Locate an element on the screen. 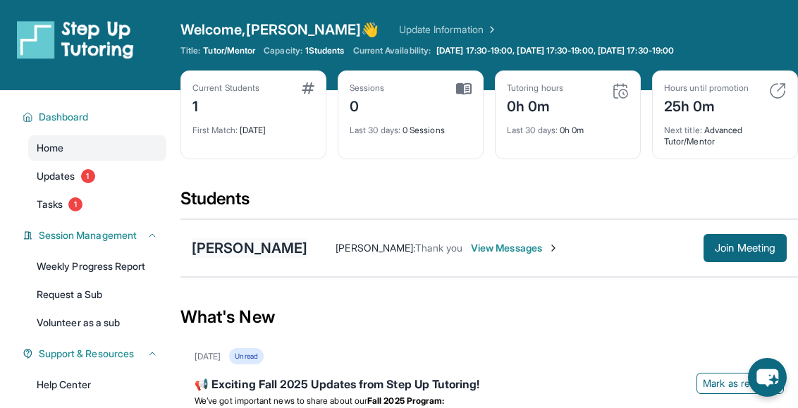 This screenshot has height=408, width=798. button: Dashboard is located at coordinates (95, 117).